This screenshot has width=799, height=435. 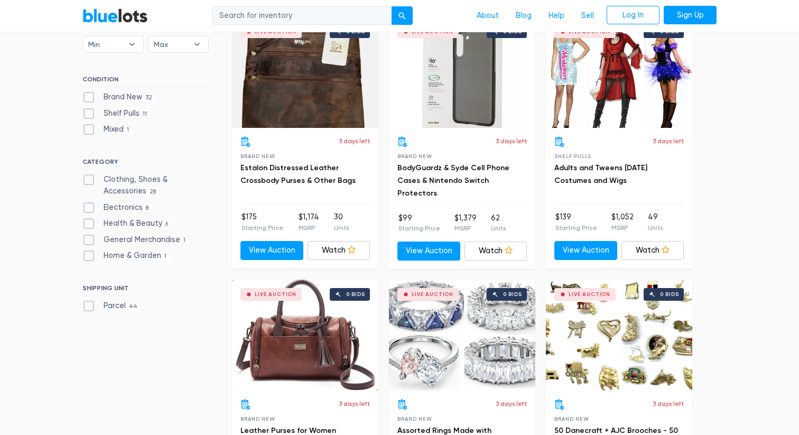 I want to click on li: 30, so click(x=341, y=222).